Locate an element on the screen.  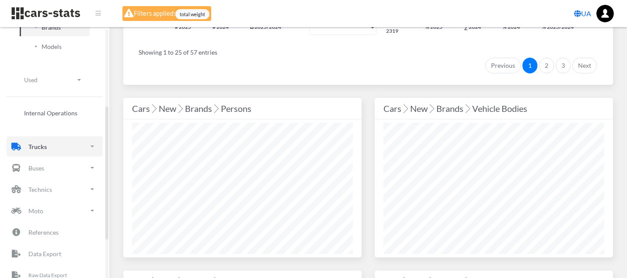
th: # 2025 is located at coordinates (189, 27).